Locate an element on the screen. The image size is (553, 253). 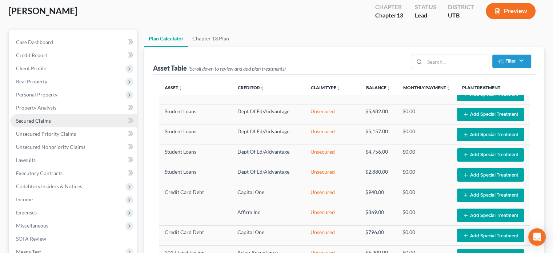
td: $5,157.00 is located at coordinates (378, 134).